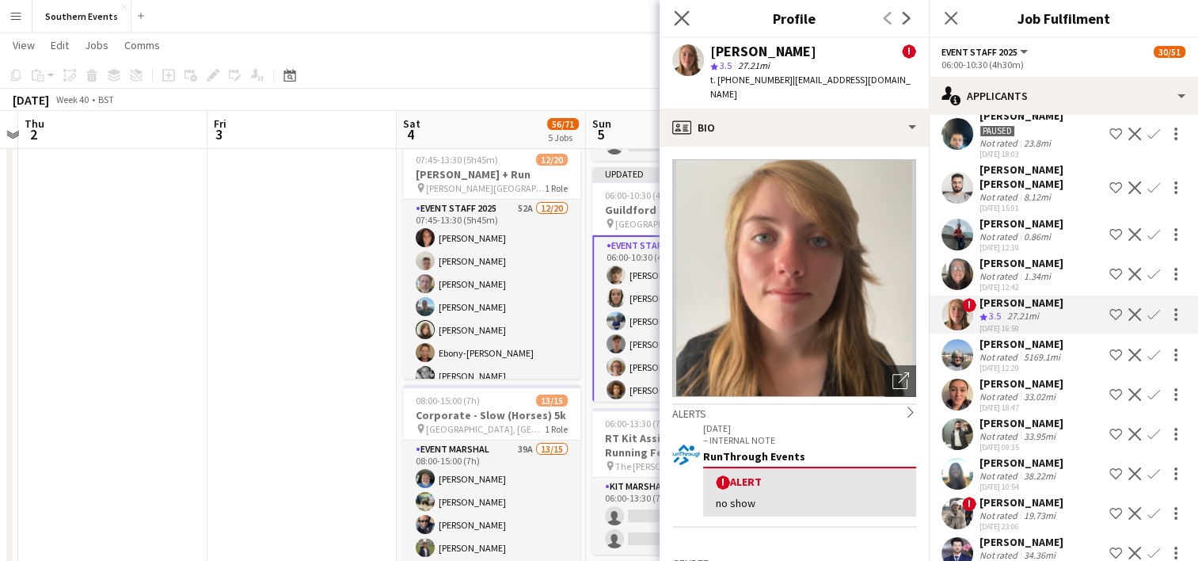  Describe the element at coordinates (809, 481) in the screenshot. I see `div: Alert` at that location.